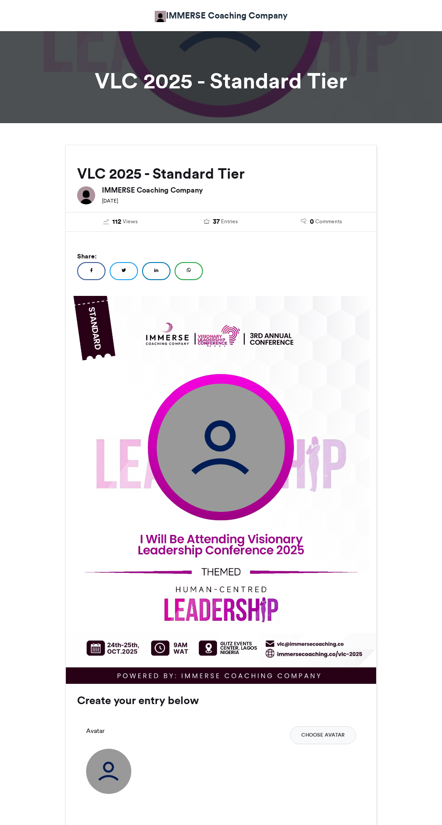  Describe the element at coordinates (221, 81) in the screenshot. I see `h1: VLC 2025 - Standard Tier` at that location.